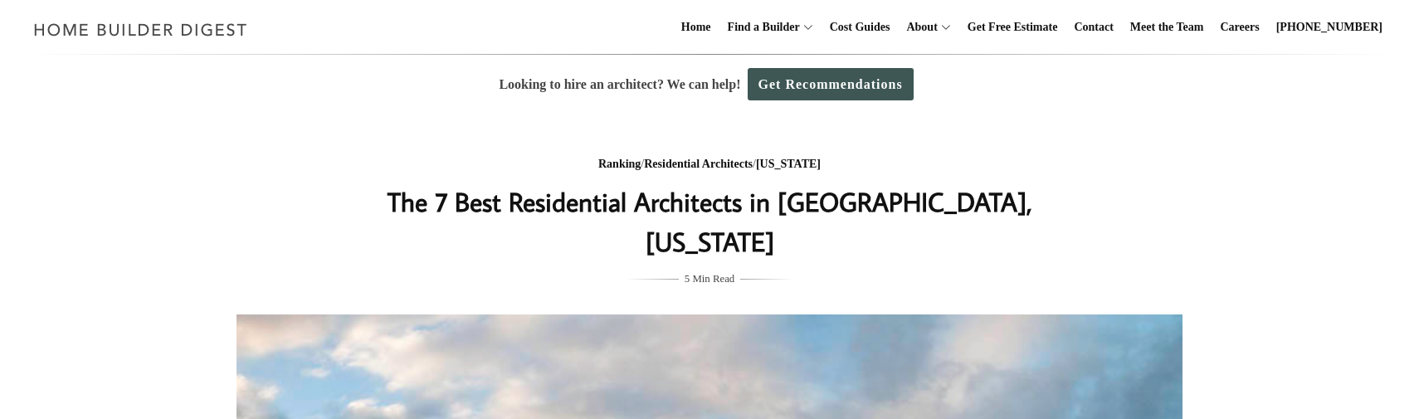 Image resolution: width=1419 pixels, height=419 pixels. I want to click on a: Get Recommendations, so click(831, 84).